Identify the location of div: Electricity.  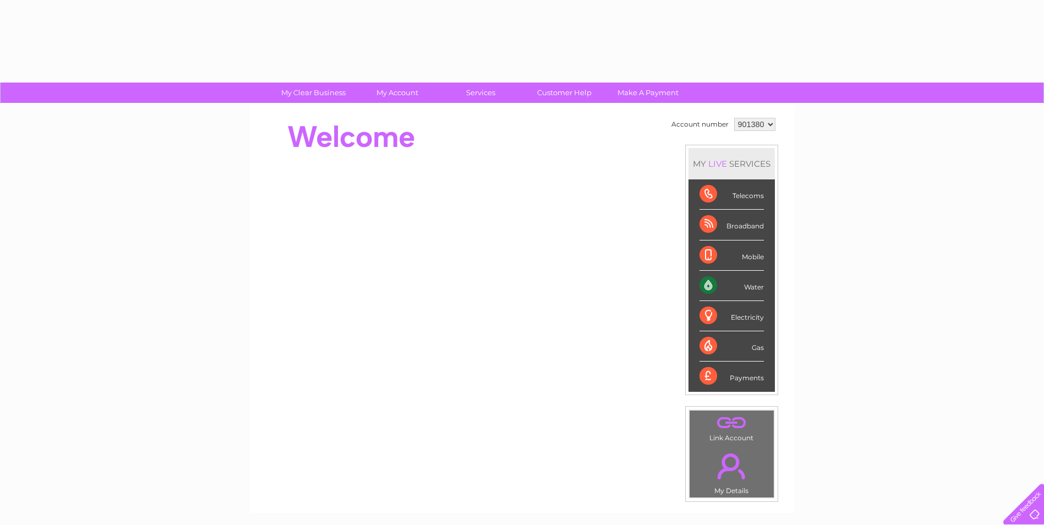
(732, 316).